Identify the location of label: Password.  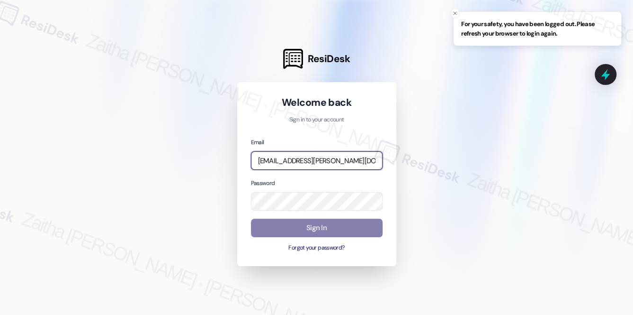
(263, 183).